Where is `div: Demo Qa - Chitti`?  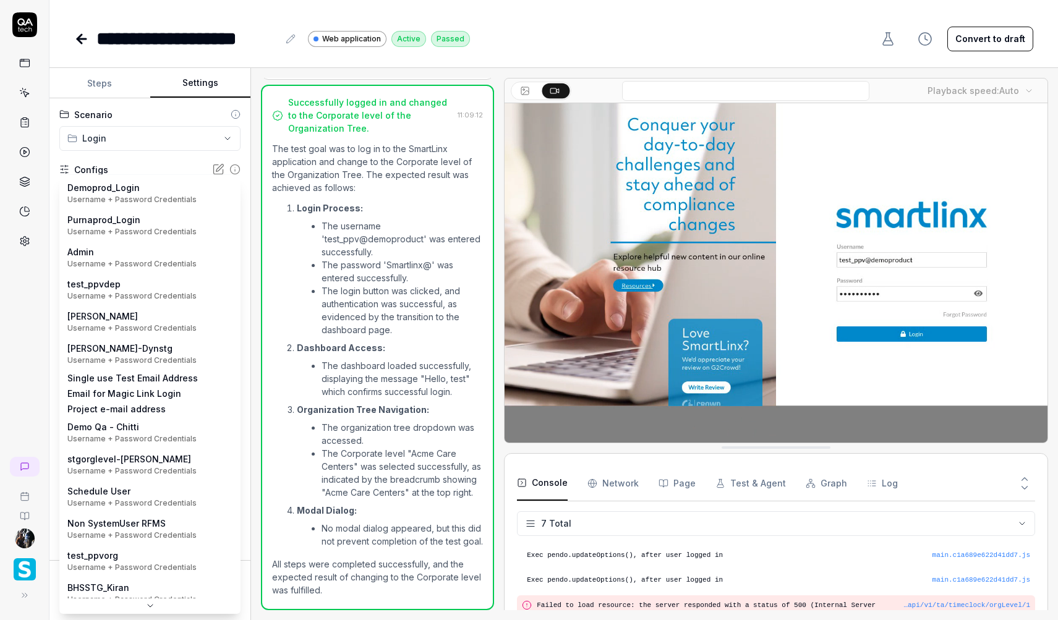 div: Demo Qa - Chitti is located at coordinates (132, 432).